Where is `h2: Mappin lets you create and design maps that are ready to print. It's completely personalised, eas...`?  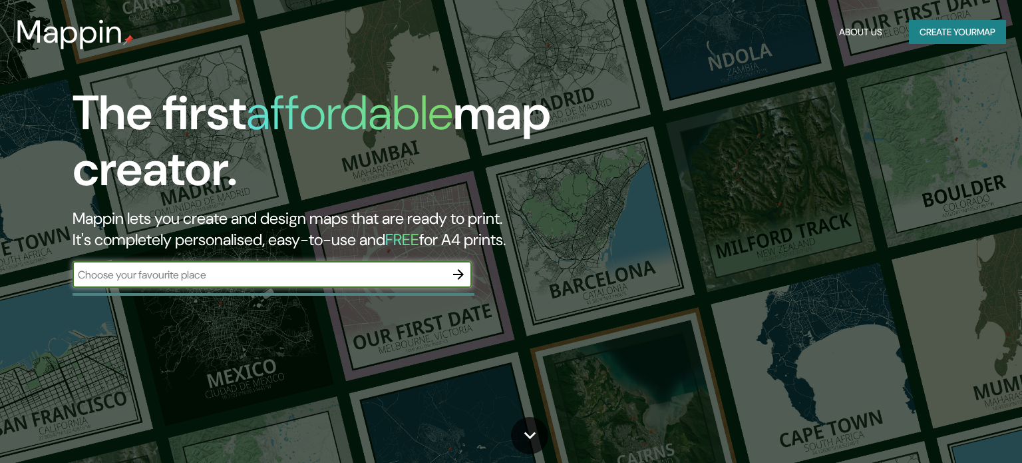
h2: Mappin lets you create and design maps that are ready to print. It's completely personalised, eas... is located at coordinates (328, 229).